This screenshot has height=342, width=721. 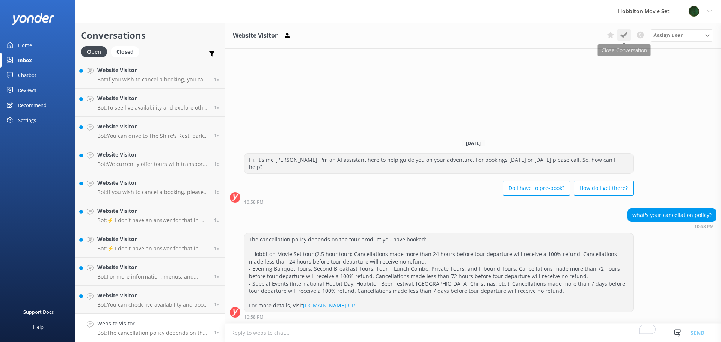 What do you see at coordinates (153, 333) in the screenshot?
I see `p: Bot: The cancellation policy depends on the tour product you have booked: - Hobbiton Movie Set to...` at bounding box center [153, 333].